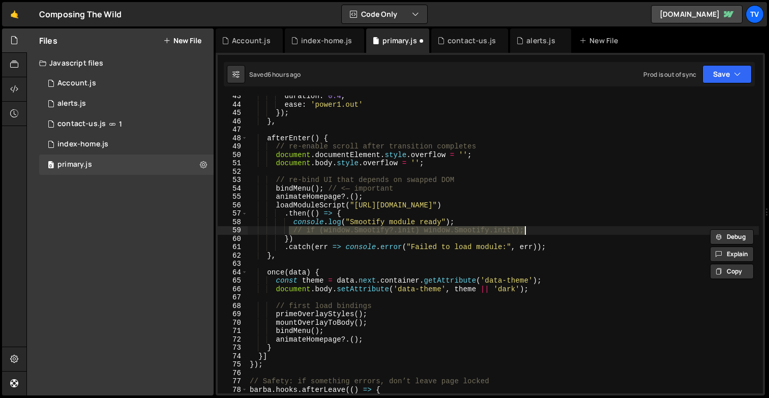 This screenshot has height=398, width=769. Describe the element at coordinates (232, 314) in the screenshot. I see `div: 69` at that location.